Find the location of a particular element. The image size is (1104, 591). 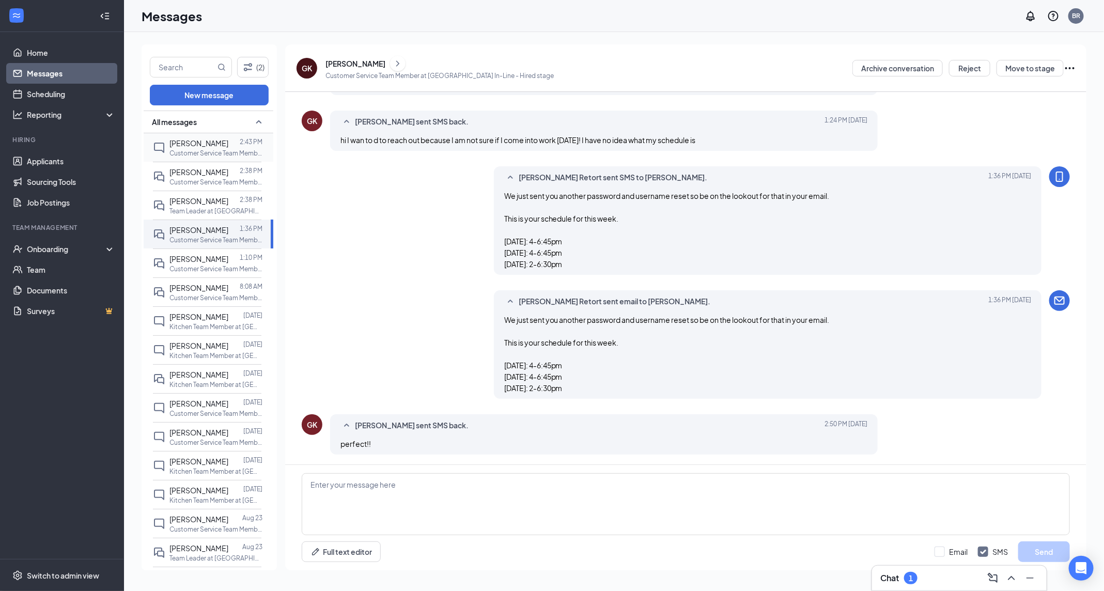

span: All messages is located at coordinates (174, 122).